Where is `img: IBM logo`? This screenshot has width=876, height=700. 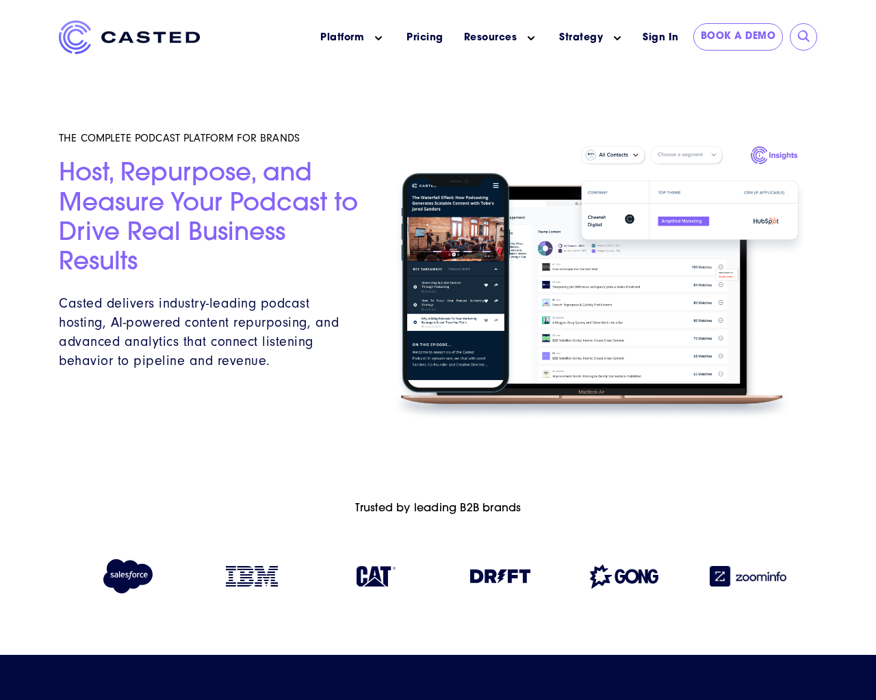
img: IBM logo is located at coordinates (252, 577).